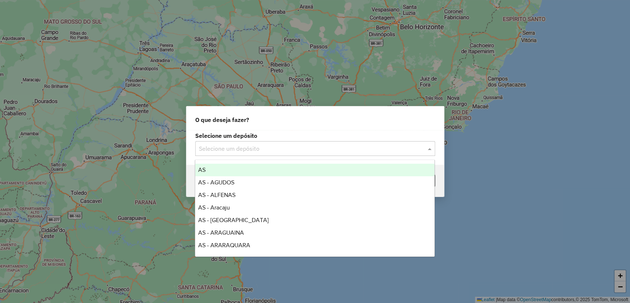 The image size is (630, 303). Describe the element at coordinates (315, 208) in the screenshot. I see `ng-dropdown-panel: Options list` at that location.